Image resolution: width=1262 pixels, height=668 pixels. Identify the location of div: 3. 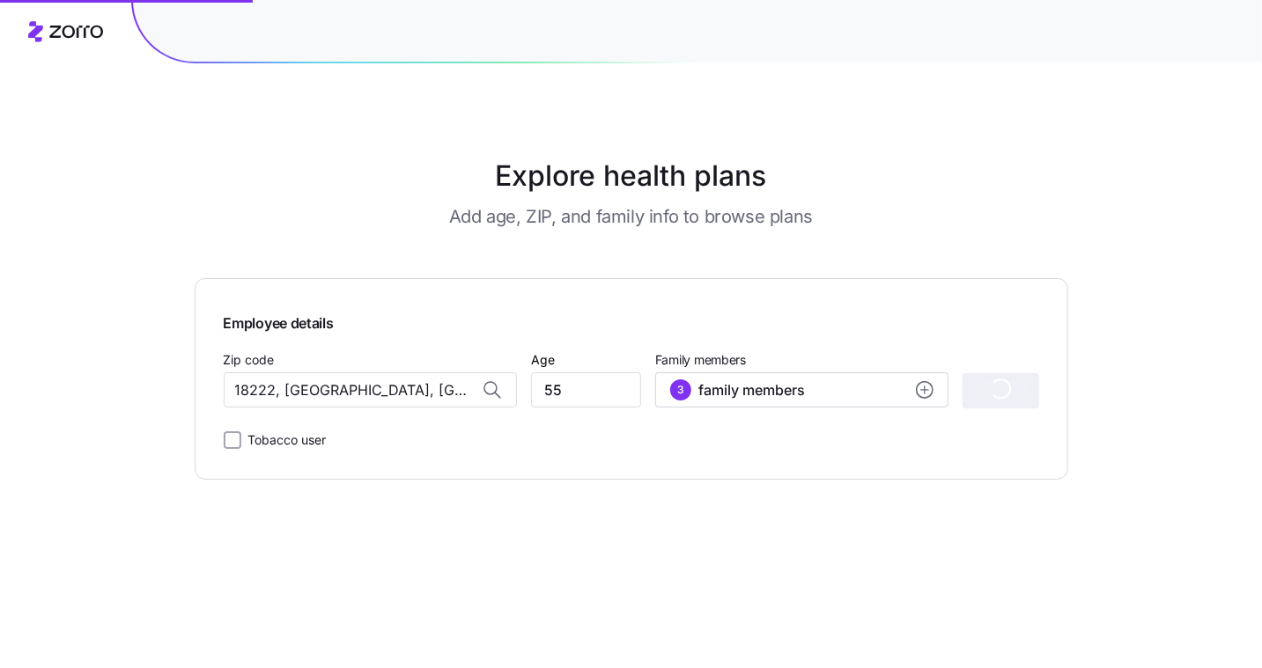
(681, 390).